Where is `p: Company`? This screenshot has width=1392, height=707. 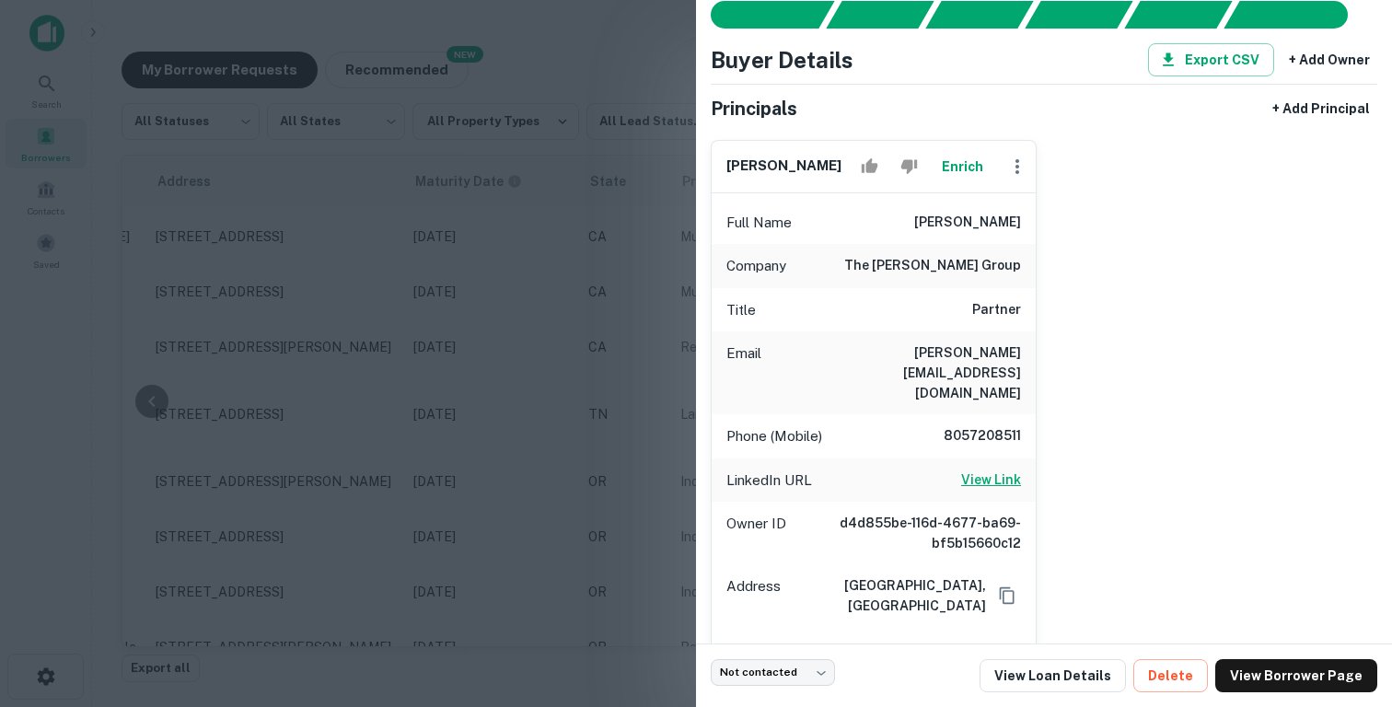 p: Company is located at coordinates (756, 266).